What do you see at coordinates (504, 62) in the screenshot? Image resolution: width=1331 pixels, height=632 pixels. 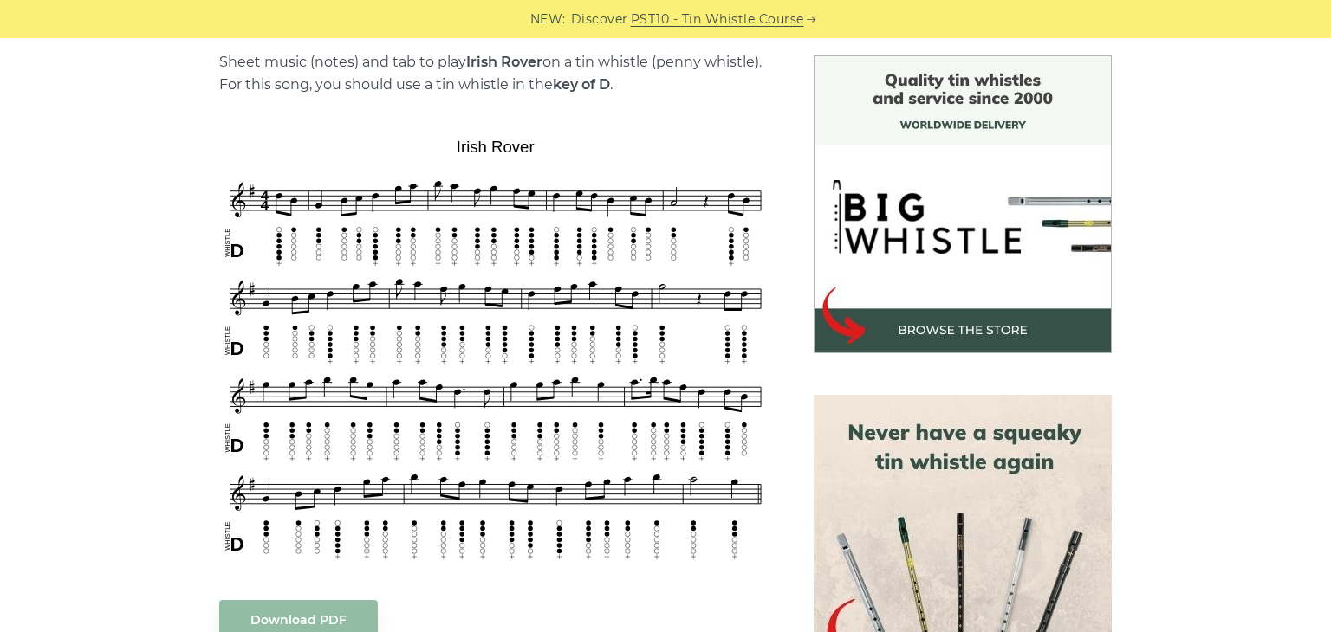 I see `strong: Irish Rover` at bounding box center [504, 62].